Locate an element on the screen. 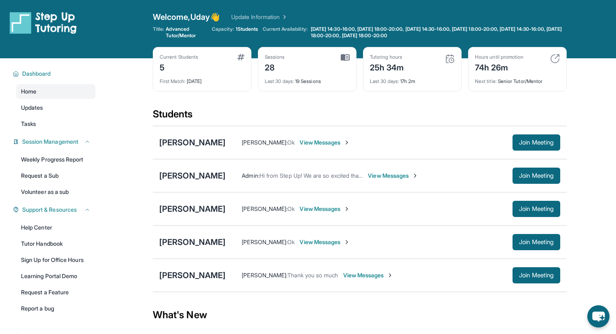 The height and width of the screenshot is (334, 616). div: 19 Sessions is located at coordinates (307, 79).